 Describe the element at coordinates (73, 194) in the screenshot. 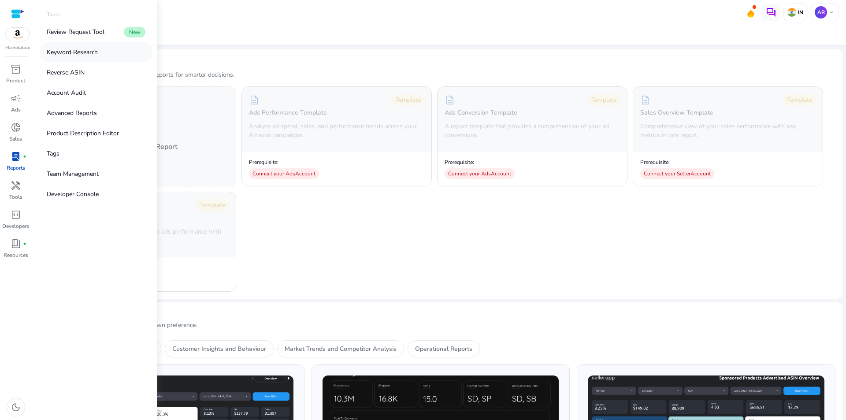

I see `p: Developer Console` at that location.